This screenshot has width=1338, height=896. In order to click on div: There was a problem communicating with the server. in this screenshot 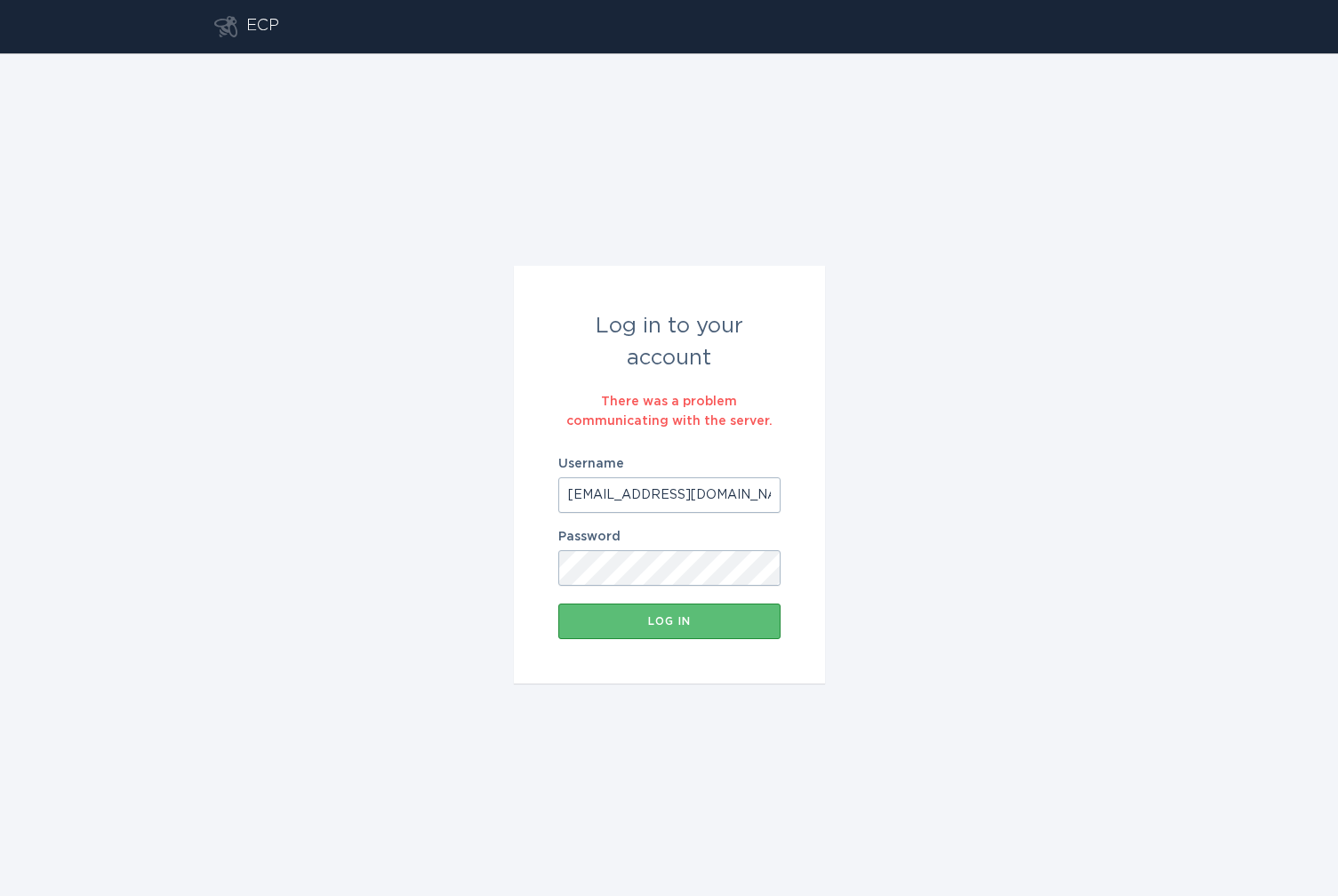, I will do `click(669, 412)`.